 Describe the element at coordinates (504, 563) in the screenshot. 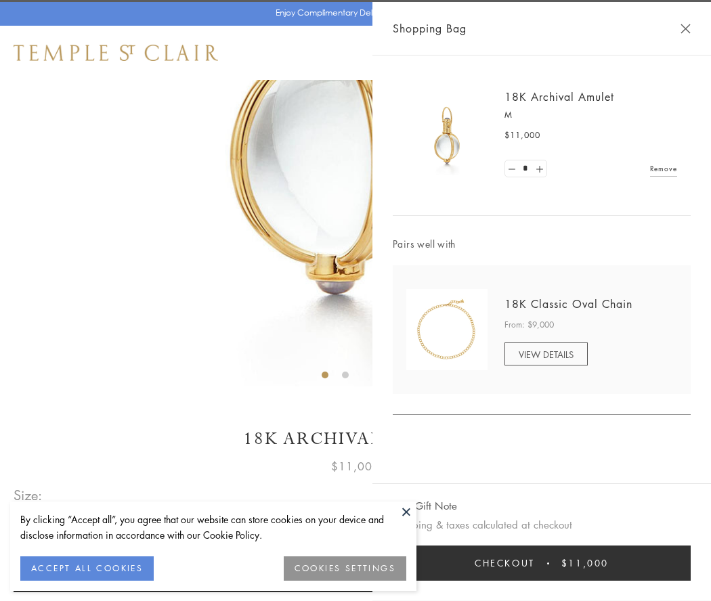

I see `span: Checkout` at that location.